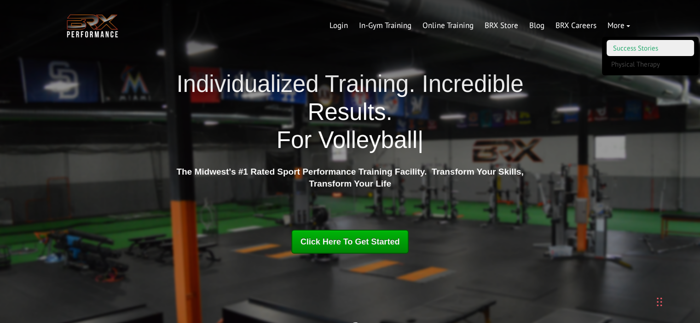  What do you see at coordinates (536, 26) in the screenshot?
I see `a: Blog` at bounding box center [536, 26].